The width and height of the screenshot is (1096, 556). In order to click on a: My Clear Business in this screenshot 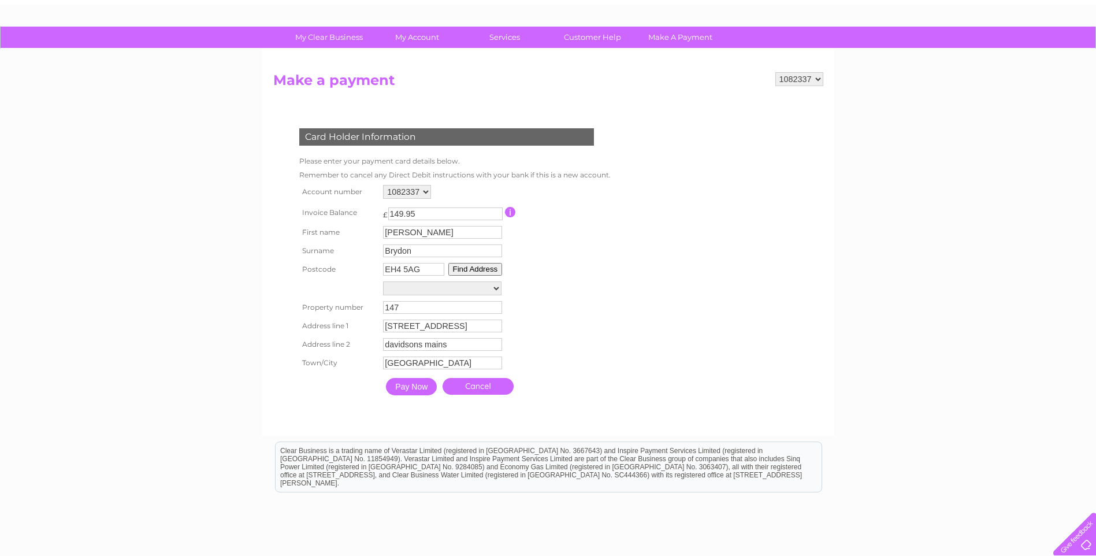, I will do `click(329, 37)`.